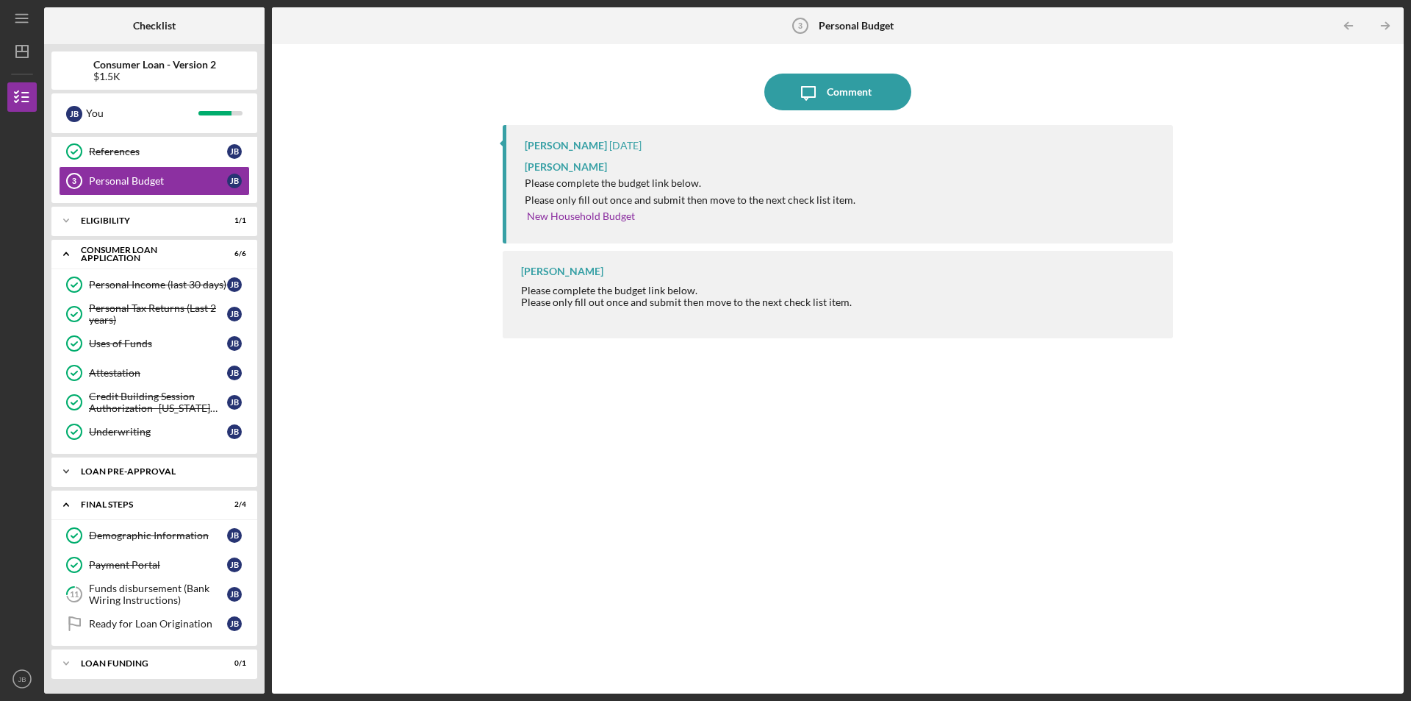 Image resolution: width=1411 pixels, height=701 pixels. What do you see at coordinates (154, 76) in the screenshot?
I see `div: $1.5K` at bounding box center [154, 76].